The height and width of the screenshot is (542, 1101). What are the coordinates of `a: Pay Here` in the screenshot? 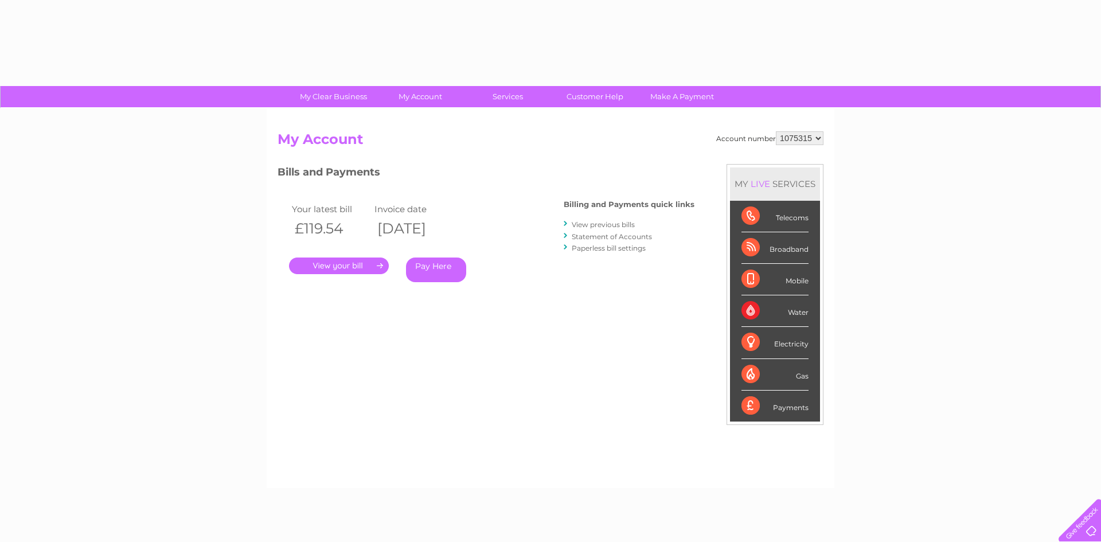 It's located at (436, 269).